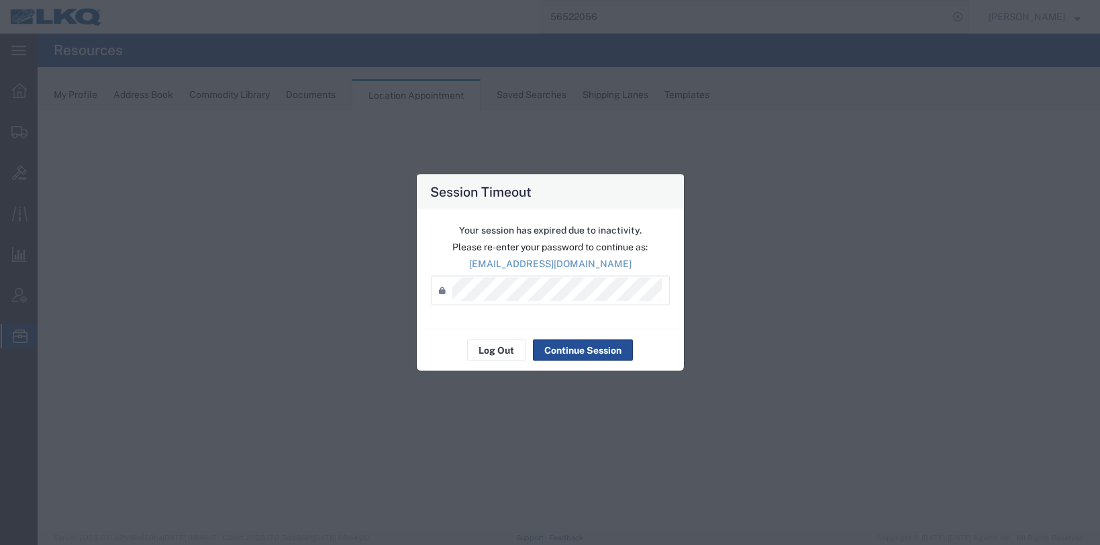 This screenshot has height=545, width=1100. I want to click on h4: Session Timeout, so click(481, 191).